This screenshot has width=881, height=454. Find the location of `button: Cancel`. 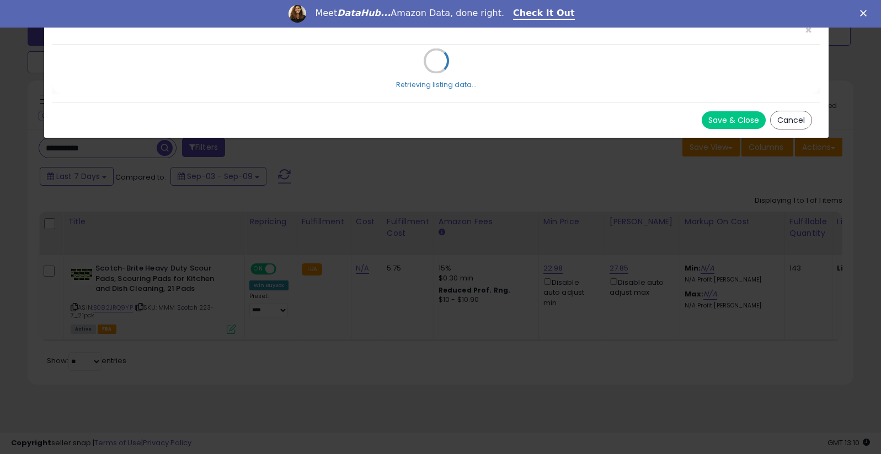

button: Cancel is located at coordinates (791, 120).